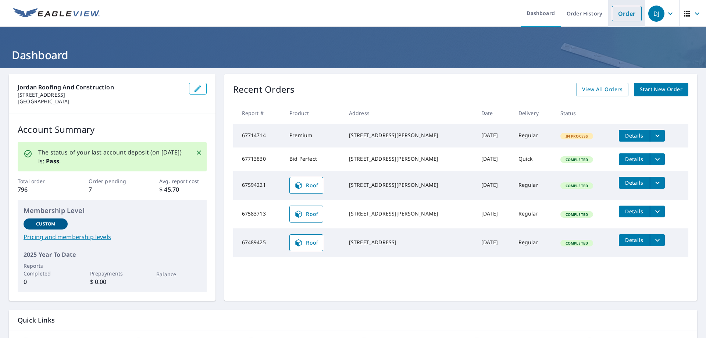  I want to click on span: In Process, so click(577, 136).